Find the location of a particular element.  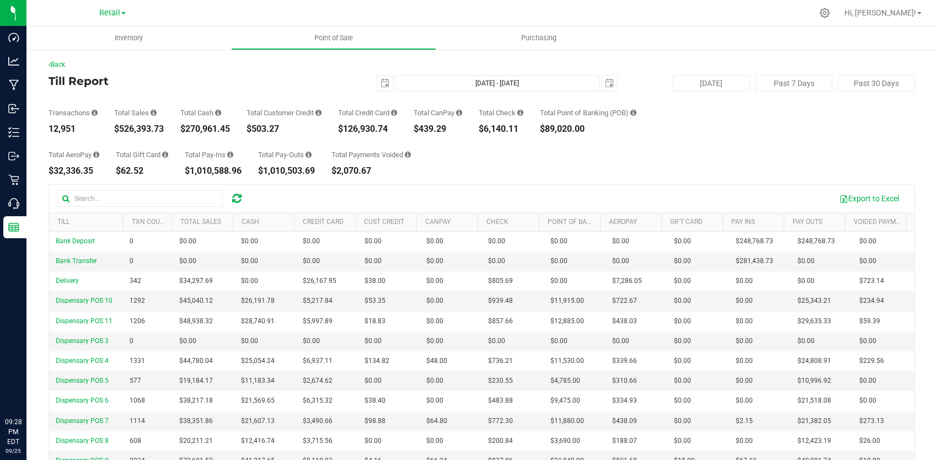

span: Bank Deposit is located at coordinates (75, 241).